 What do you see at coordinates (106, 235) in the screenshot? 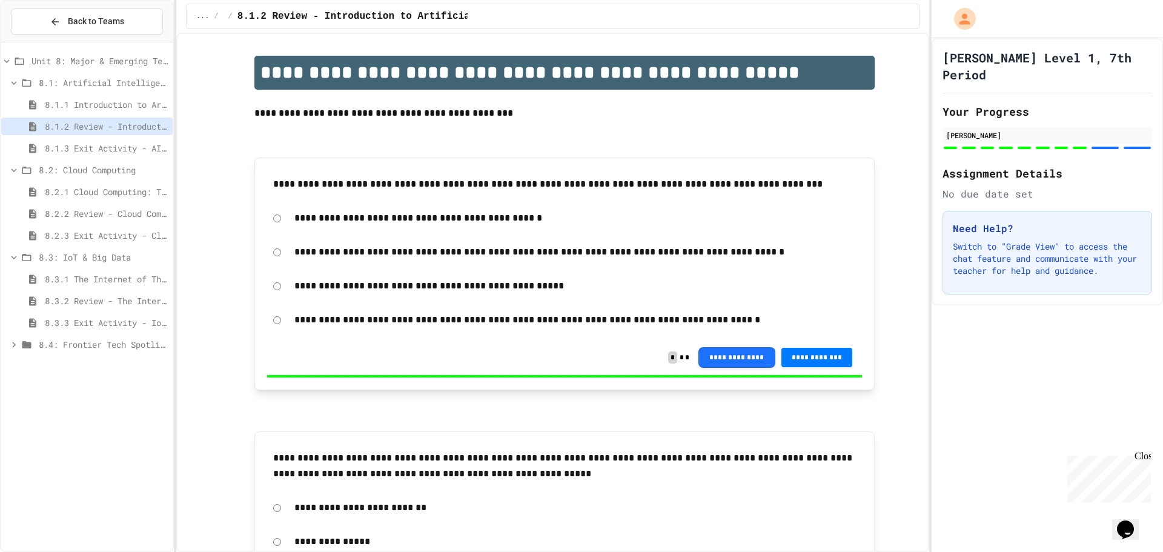
I see `span: 8.2.3 Exit Activity - Cloud Service Detective` at bounding box center [106, 235].